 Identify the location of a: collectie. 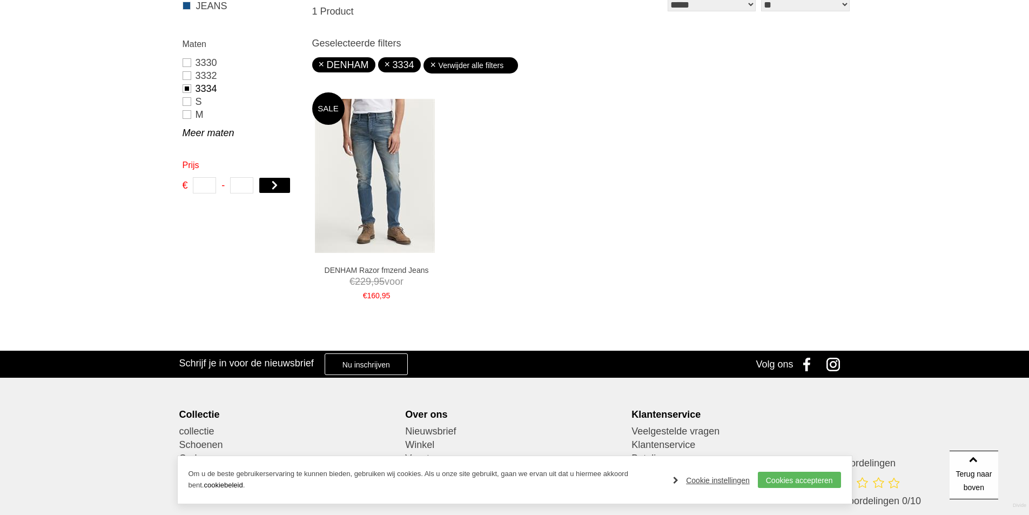
(288, 431).